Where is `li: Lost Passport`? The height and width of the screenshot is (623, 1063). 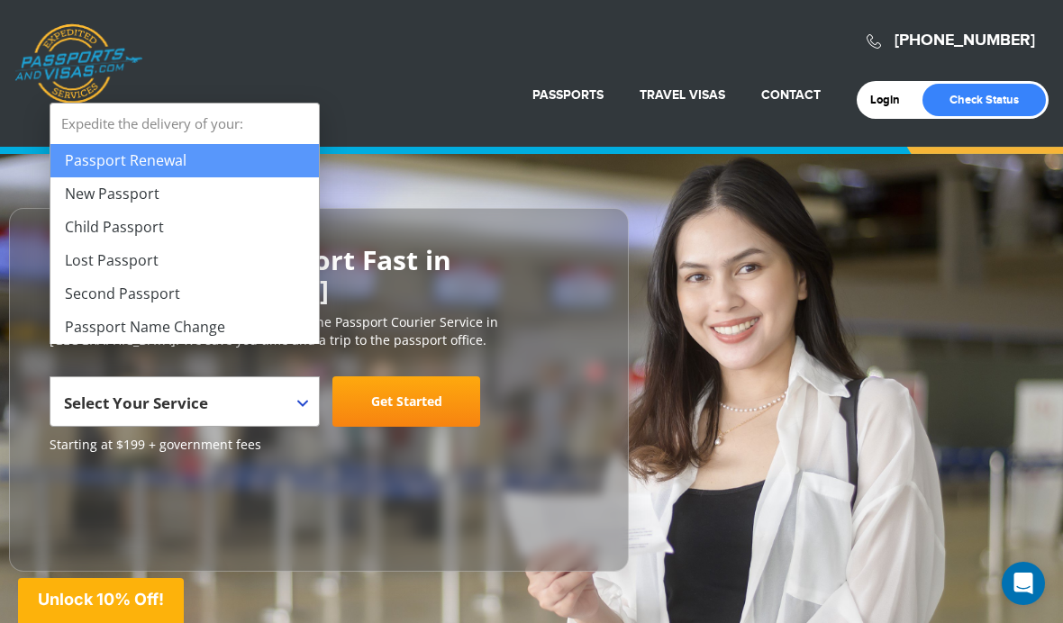
li: Lost Passport is located at coordinates (185, 260).